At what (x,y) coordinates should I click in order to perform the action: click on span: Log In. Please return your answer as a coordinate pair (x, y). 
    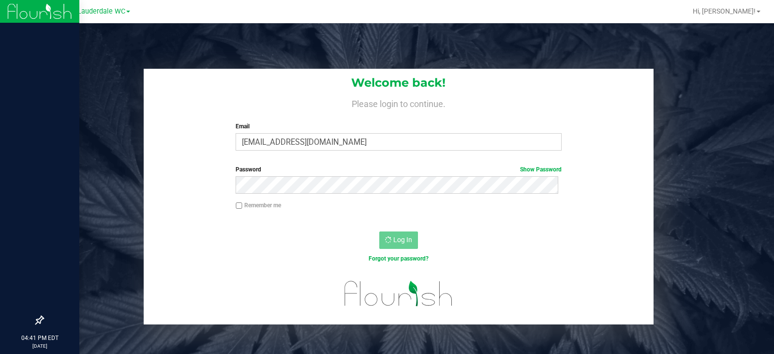
    Looking at the image, I should click on (403, 240).